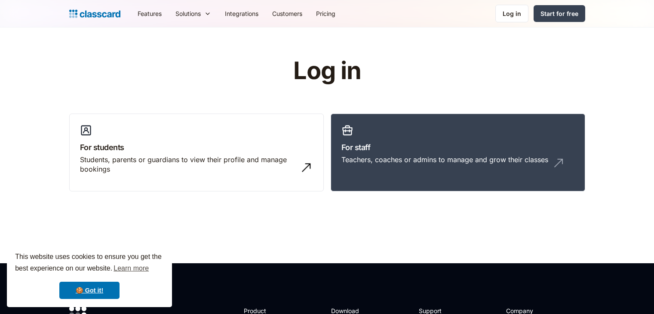 The width and height of the screenshot is (654, 314). I want to click on div: Start for free, so click(559, 13).